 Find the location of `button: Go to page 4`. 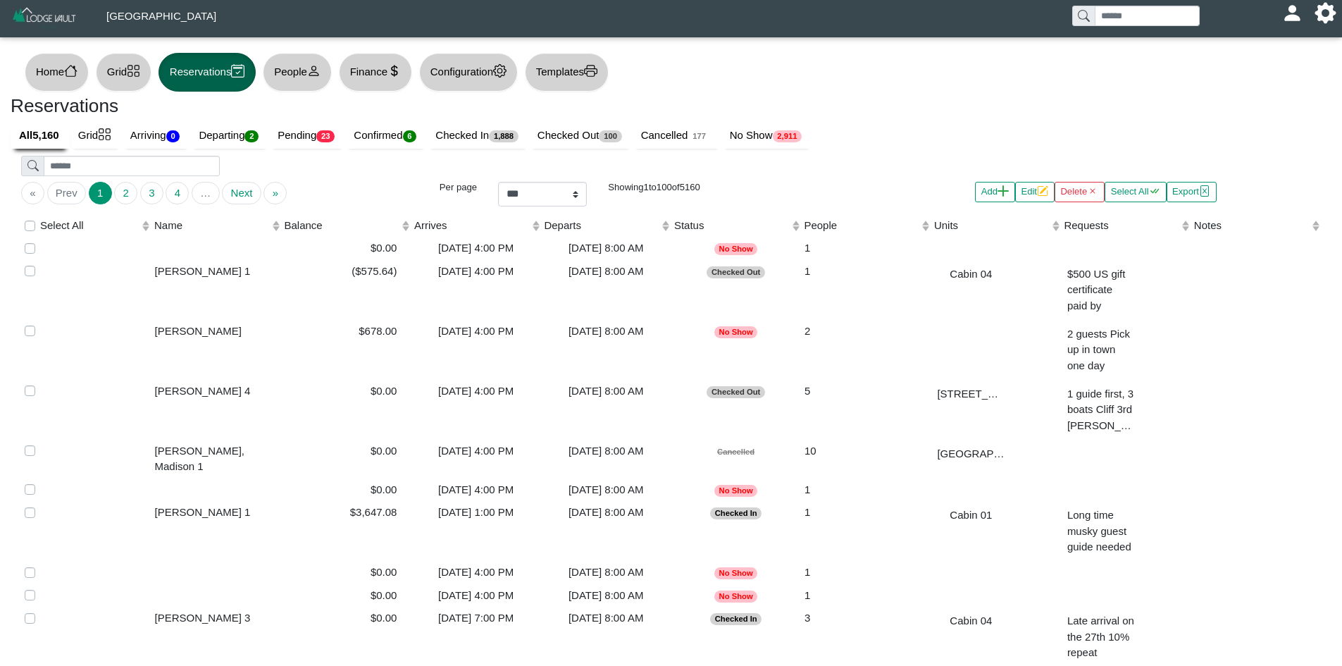

button: Go to page 4 is located at coordinates (177, 193).